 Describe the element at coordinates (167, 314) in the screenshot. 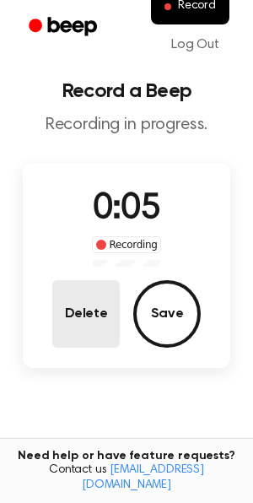

I see `button: Save Audio Record` at that location.